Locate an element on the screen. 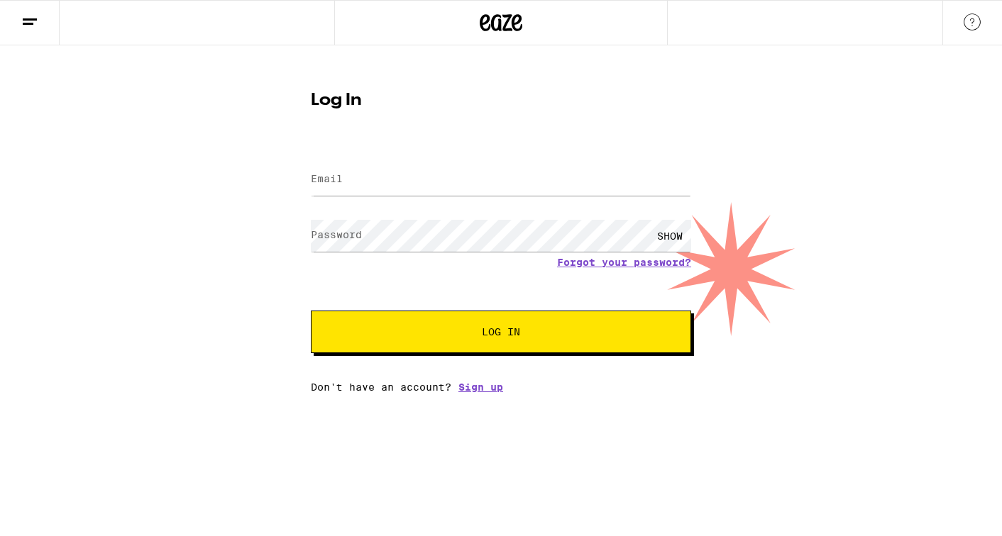 This screenshot has height=536, width=1002. span: Log In is located at coordinates (501, 332).